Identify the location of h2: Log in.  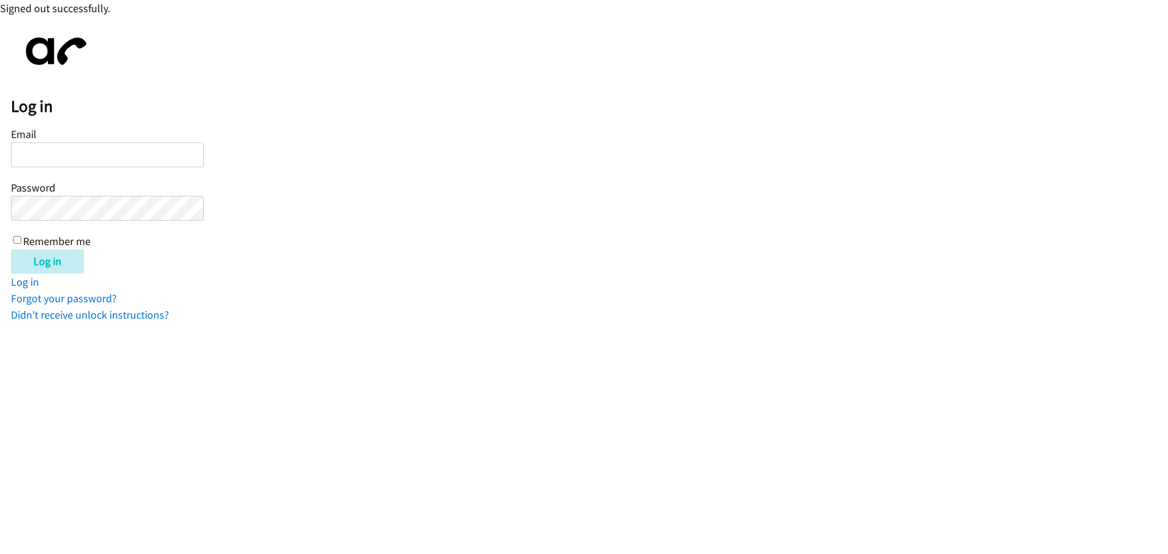
(589, 106).